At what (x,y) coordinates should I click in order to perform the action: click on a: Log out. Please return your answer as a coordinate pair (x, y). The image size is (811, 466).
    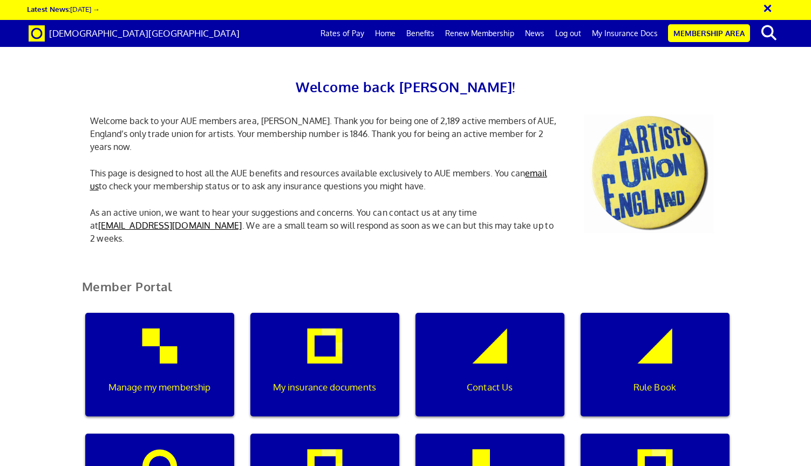
    Looking at the image, I should click on (568, 33).